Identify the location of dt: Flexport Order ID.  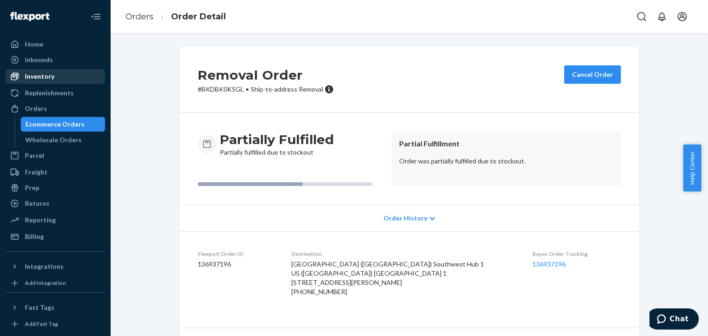
(237, 254).